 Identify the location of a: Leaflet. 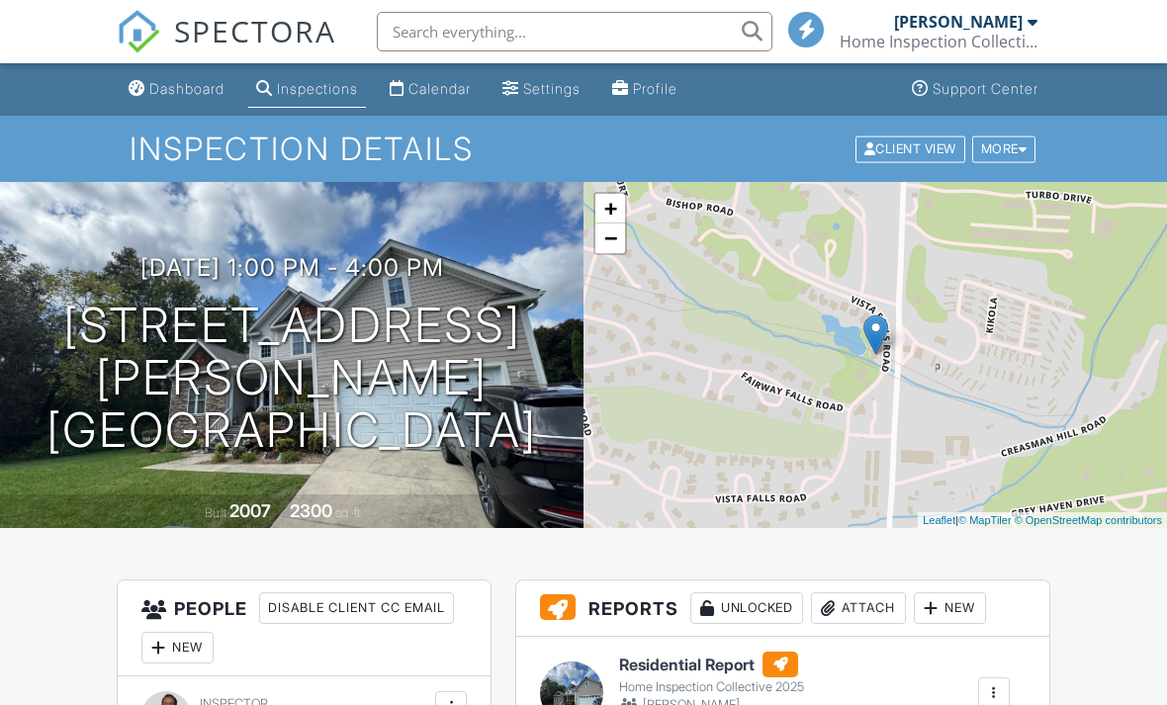
(939, 520).